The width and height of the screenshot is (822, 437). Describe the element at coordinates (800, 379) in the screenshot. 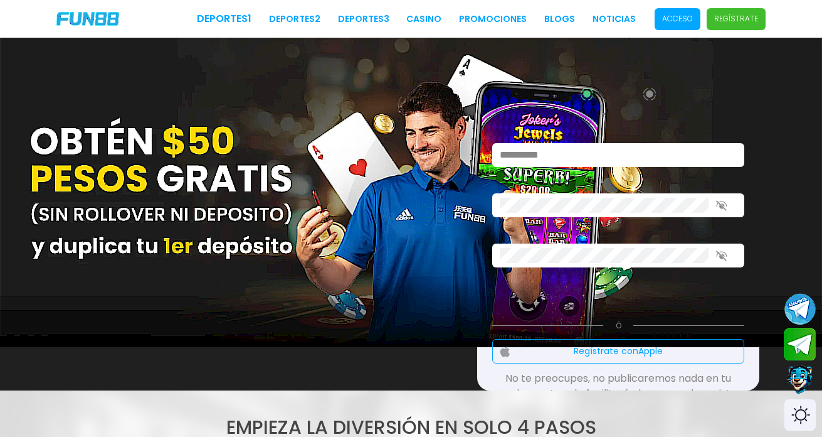

I see `button: Contact customer service` at that location.